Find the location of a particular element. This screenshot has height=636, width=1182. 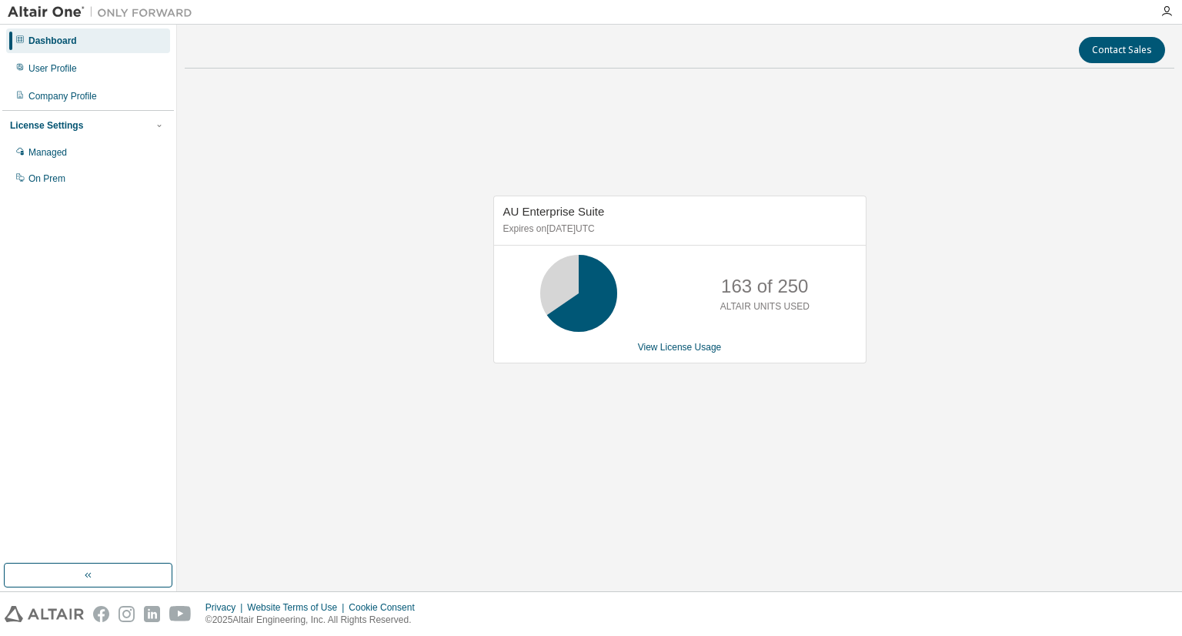

img: linkedin.svg is located at coordinates (152, 613).